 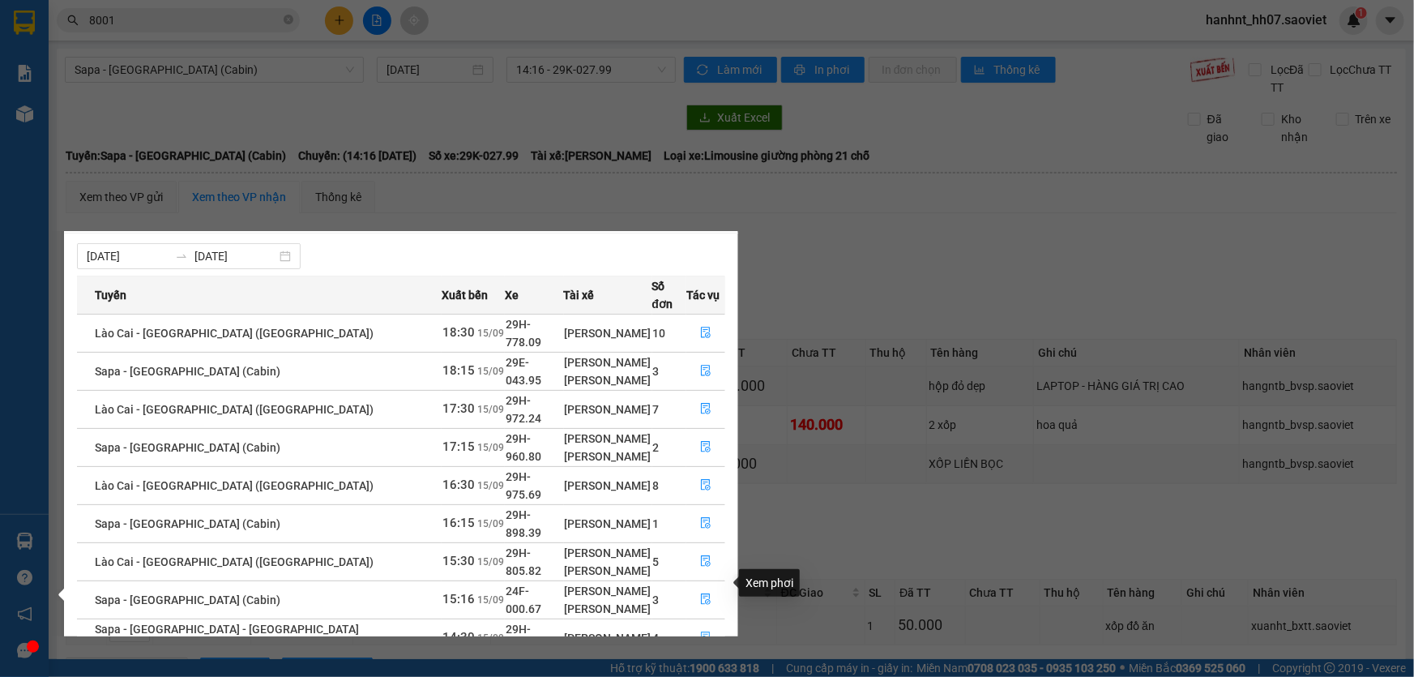 I want to click on span: 29H-702.60, so click(x=523, y=638).